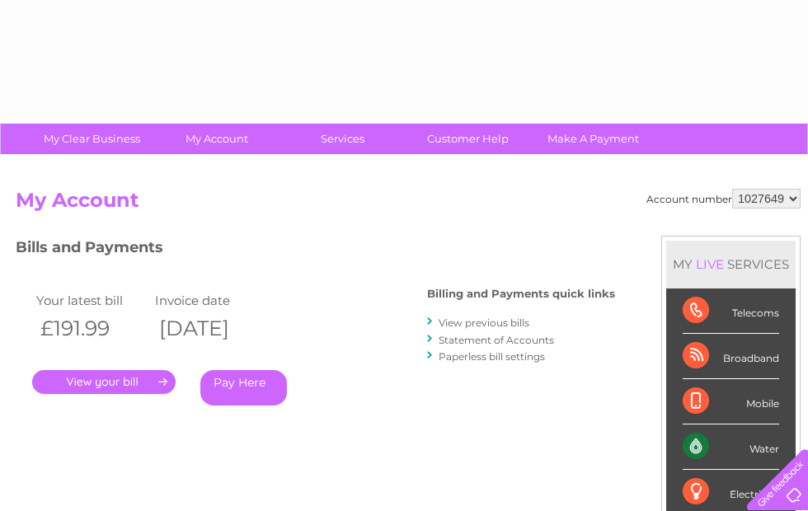  I want to click on h3: Bills and Payments, so click(315, 250).